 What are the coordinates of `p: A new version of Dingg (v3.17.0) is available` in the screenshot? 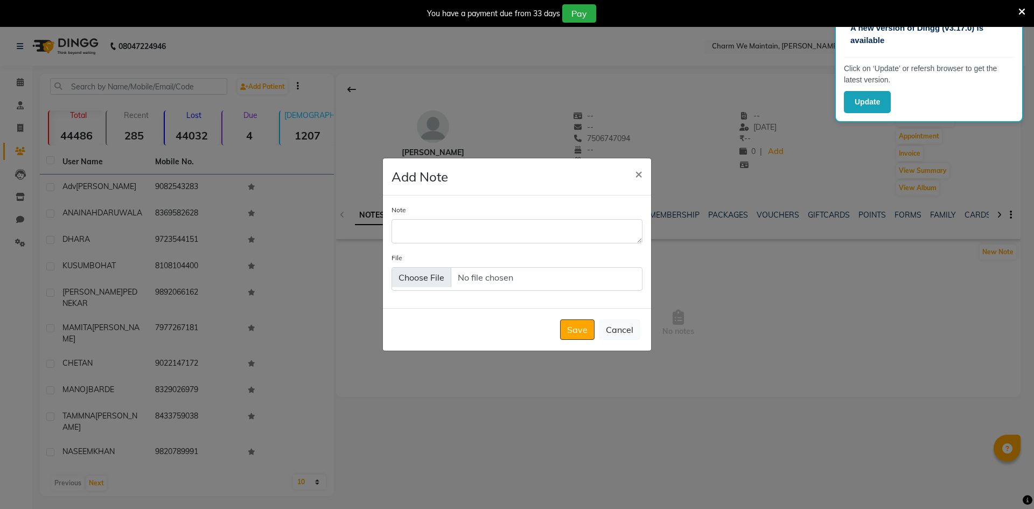 It's located at (929, 34).